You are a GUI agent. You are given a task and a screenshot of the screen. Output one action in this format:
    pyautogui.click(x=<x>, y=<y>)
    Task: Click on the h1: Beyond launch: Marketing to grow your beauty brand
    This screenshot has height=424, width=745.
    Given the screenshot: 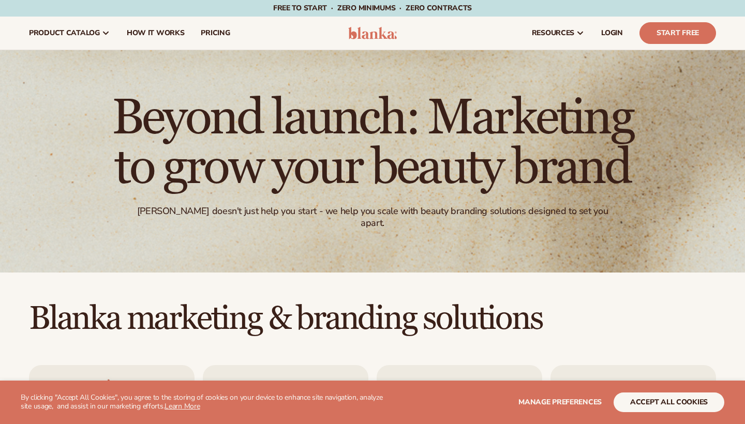 What is the action you would take?
    pyautogui.click(x=372, y=143)
    